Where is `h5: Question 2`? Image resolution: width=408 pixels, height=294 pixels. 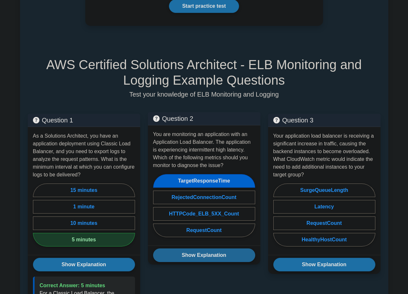
h5: Question 2 is located at coordinates (204, 119).